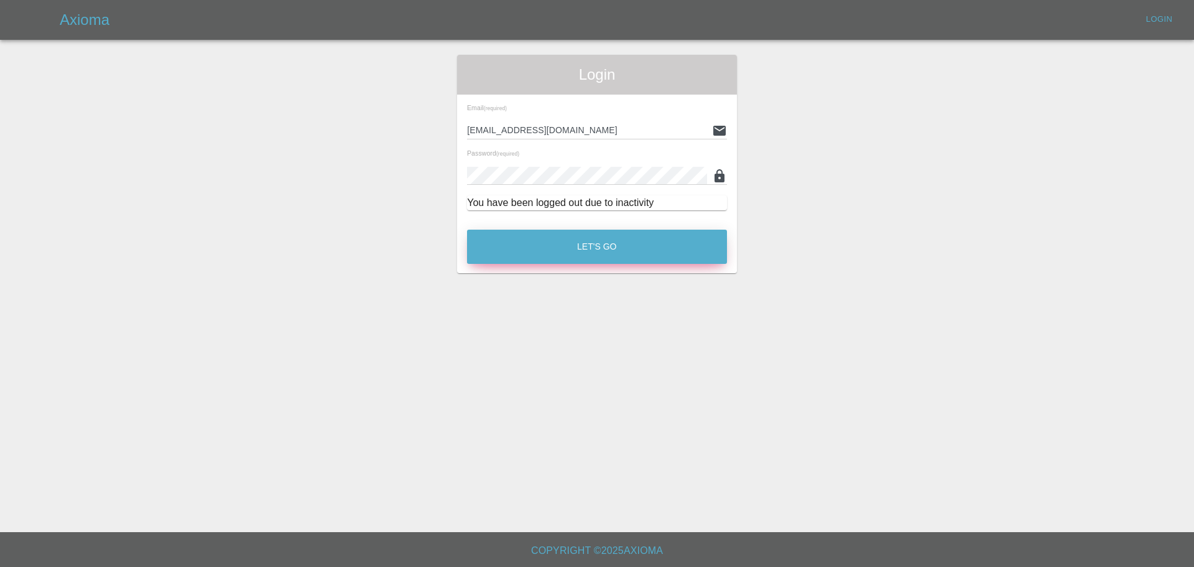 This screenshot has width=1194, height=567. What do you see at coordinates (487, 108) in the screenshot?
I see `span: Email` at bounding box center [487, 108].